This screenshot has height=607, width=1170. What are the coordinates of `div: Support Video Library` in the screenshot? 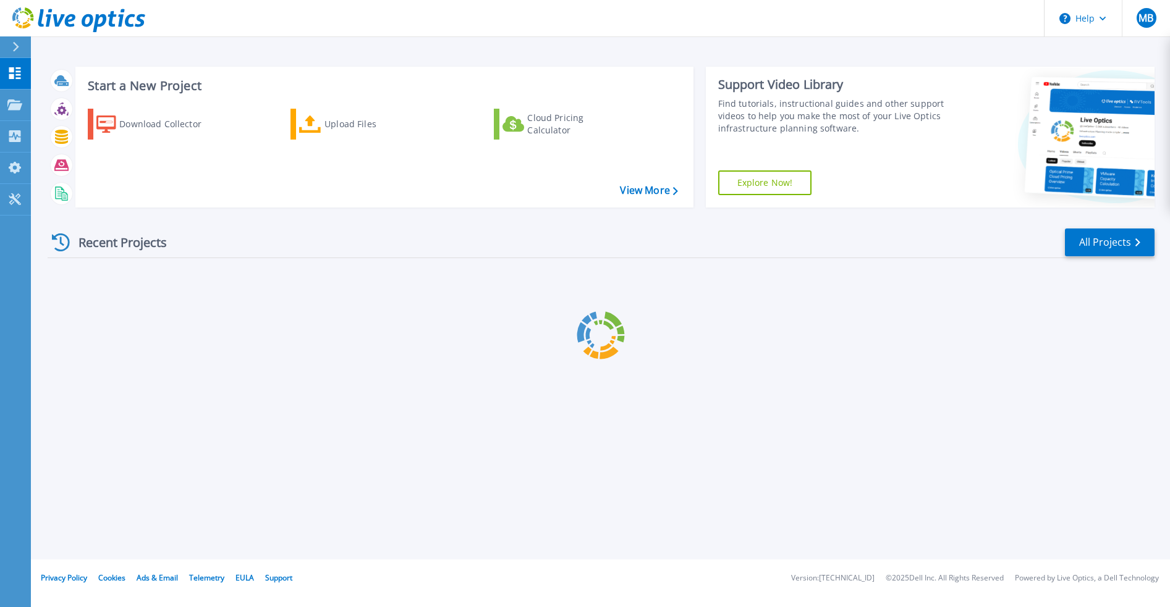 It's located at (832, 85).